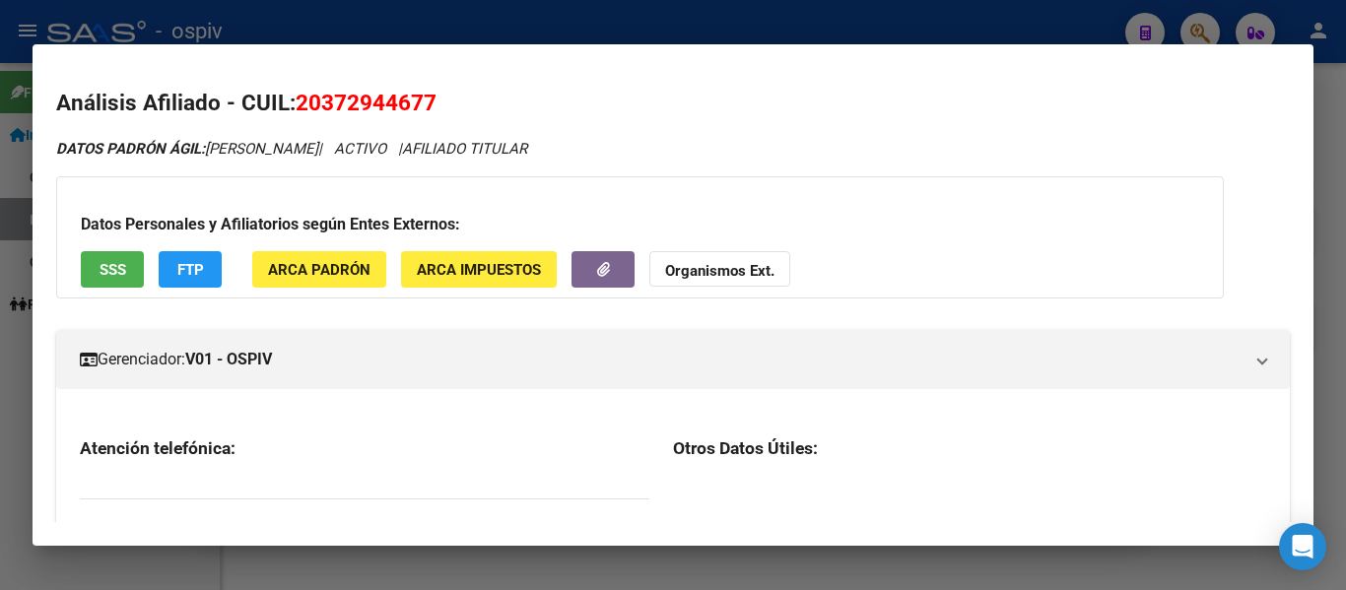 This screenshot has height=590, width=1346. What do you see at coordinates (112, 270) in the screenshot?
I see `span: SSS` at bounding box center [112, 270].